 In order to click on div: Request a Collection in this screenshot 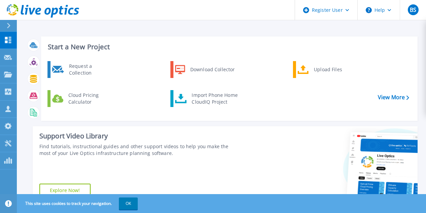, I will do `click(90, 69)`.